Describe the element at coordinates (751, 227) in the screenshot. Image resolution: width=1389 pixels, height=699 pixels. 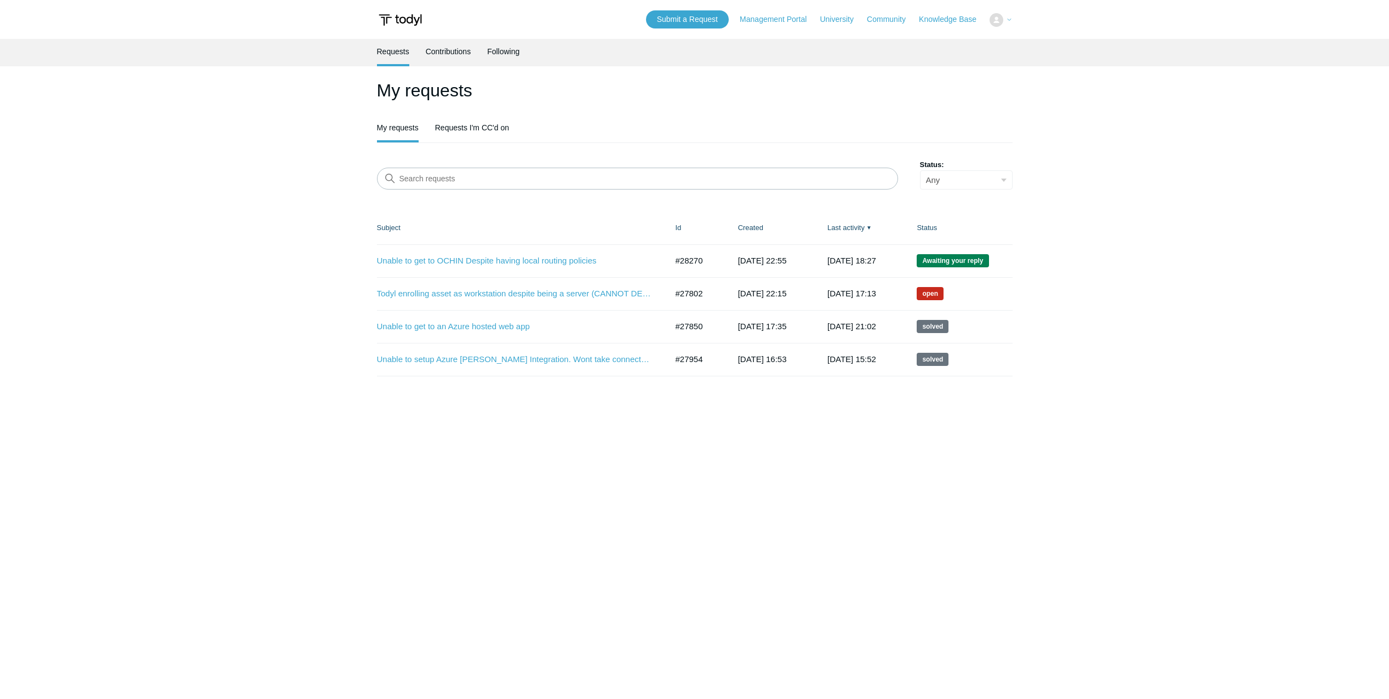
I see `a: Created` at that location.